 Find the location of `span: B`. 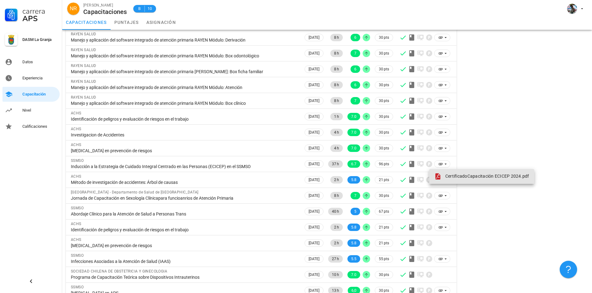

span: B is located at coordinates (139, 9).